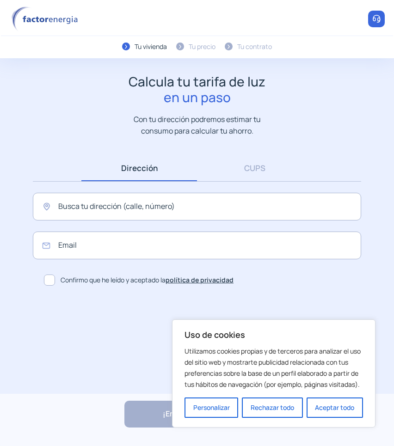 Image resolution: width=394 pixels, height=446 pixels. Describe the element at coordinates (197, 98) in the screenshot. I see `span: en un paso` at that location.